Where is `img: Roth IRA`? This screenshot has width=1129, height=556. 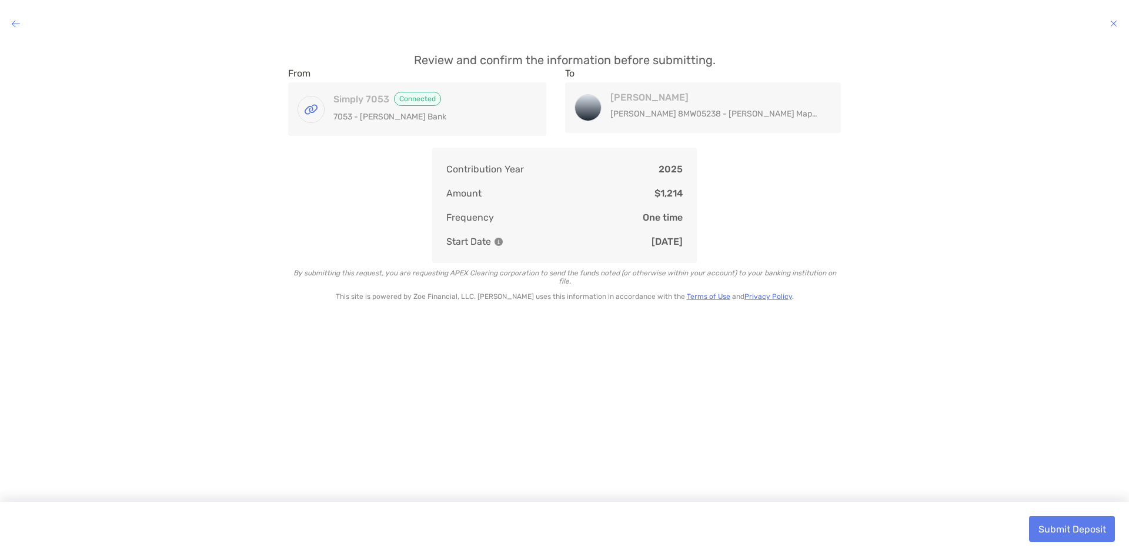 img: Roth IRA is located at coordinates (588, 108).